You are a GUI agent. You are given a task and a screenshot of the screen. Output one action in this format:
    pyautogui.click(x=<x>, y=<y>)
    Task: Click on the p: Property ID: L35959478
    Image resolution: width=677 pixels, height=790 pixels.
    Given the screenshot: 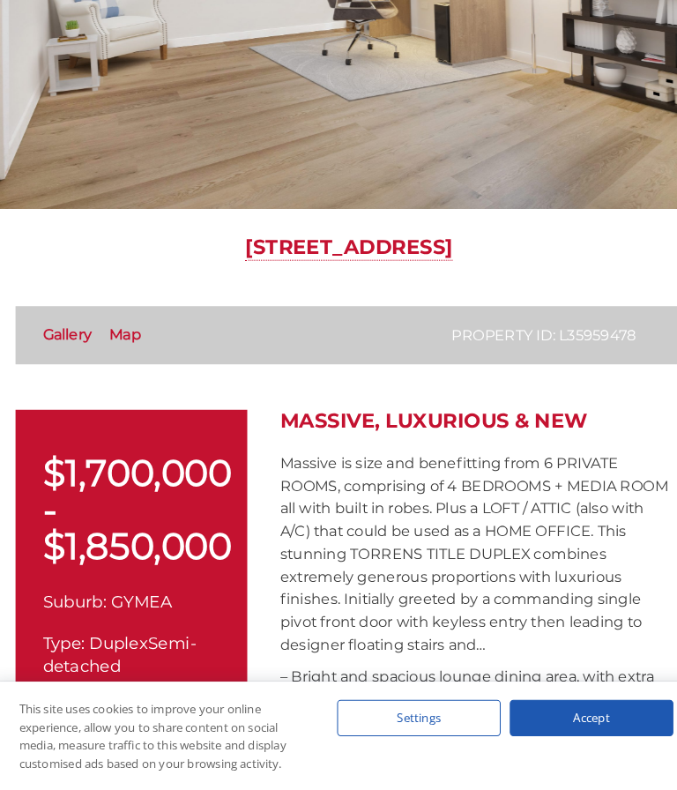 What is the action you would take?
    pyautogui.click(x=530, y=348)
    